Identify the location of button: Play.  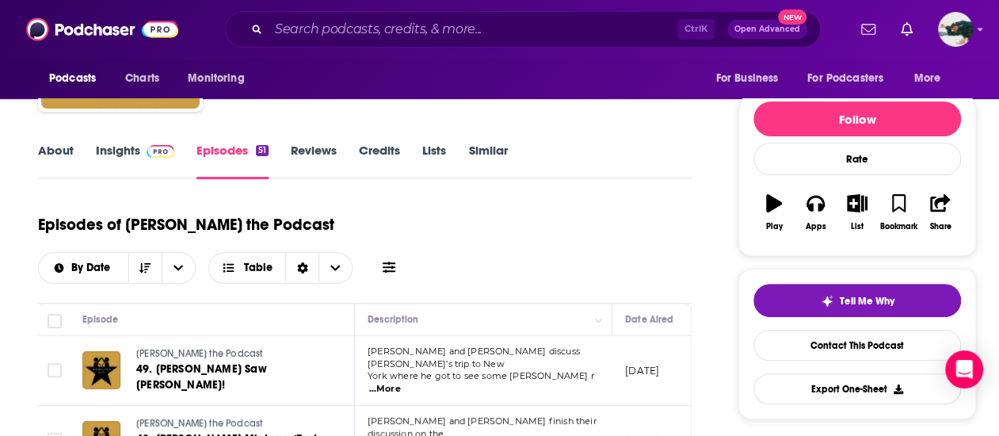
(774, 212).